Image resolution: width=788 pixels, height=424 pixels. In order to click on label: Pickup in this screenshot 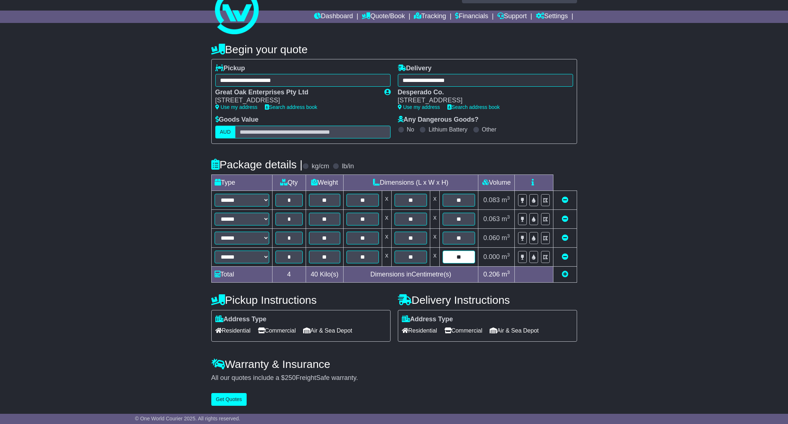, I will do `click(230, 68)`.